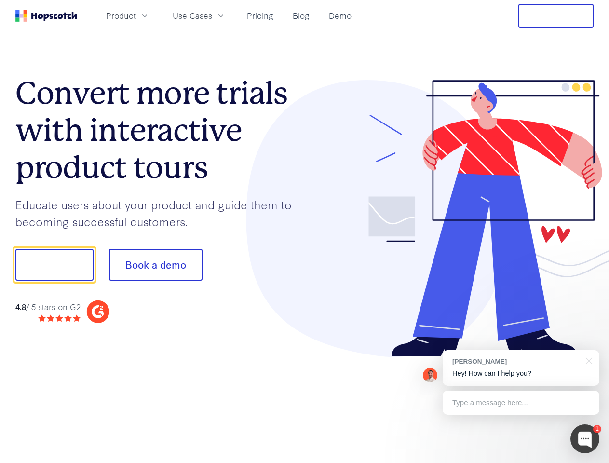 The image size is (609, 463). I want to click on span: Use Cases, so click(192, 15).